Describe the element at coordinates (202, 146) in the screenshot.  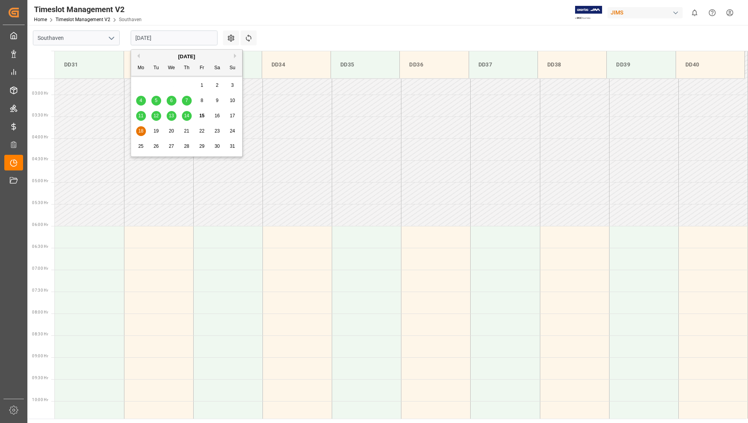
I see `div: Choose Friday, August 29th, 2025` at that location.